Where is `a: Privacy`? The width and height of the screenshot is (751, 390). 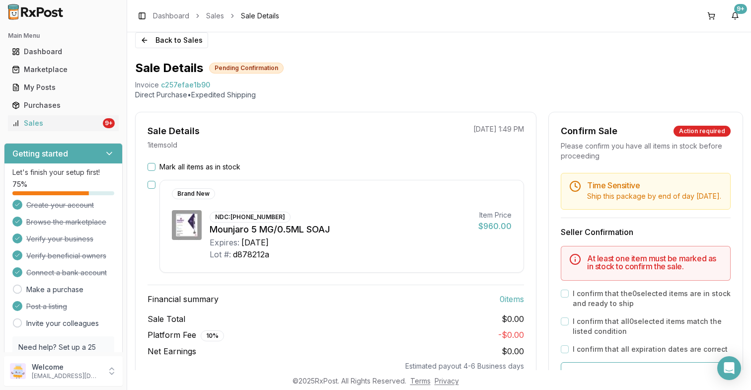 a: Privacy is located at coordinates (446, 380).